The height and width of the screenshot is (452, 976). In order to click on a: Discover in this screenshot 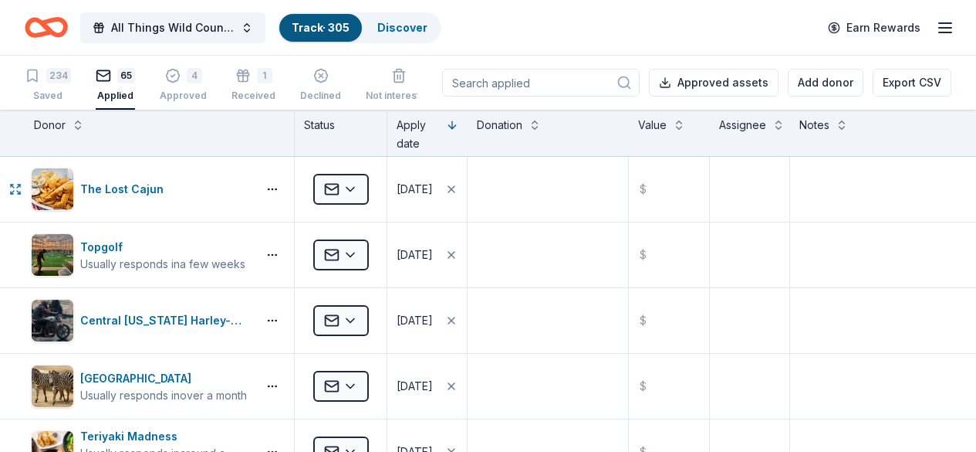, I will do `click(402, 27)`.